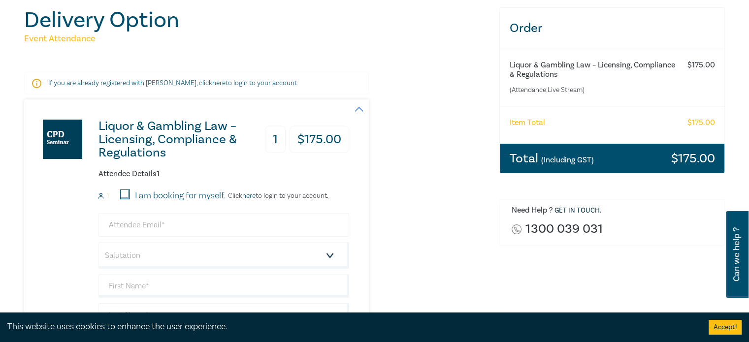 The width and height of the screenshot is (749, 342). What do you see at coordinates (224, 225) in the screenshot?
I see `input: Attendee Email*` at bounding box center [224, 225].